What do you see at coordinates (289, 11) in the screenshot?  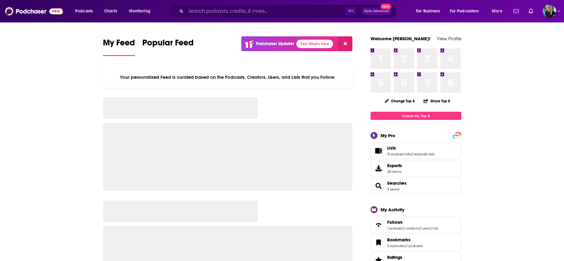 I see `div: Search podcasts, credits, & more...` at bounding box center [289, 11].